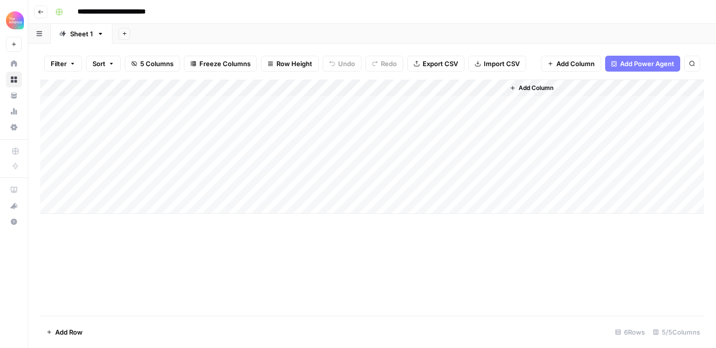 The width and height of the screenshot is (716, 348). What do you see at coordinates (82, 34) in the screenshot?
I see `a: Sheet 1` at bounding box center [82, 34].